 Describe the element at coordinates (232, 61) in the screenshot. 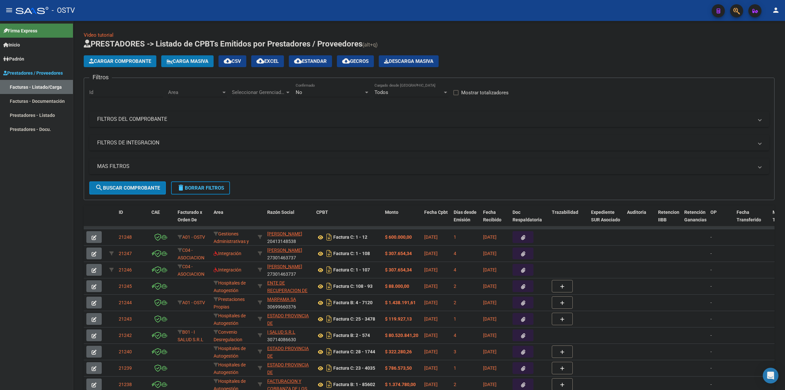

I see `button: CSV` at that location.